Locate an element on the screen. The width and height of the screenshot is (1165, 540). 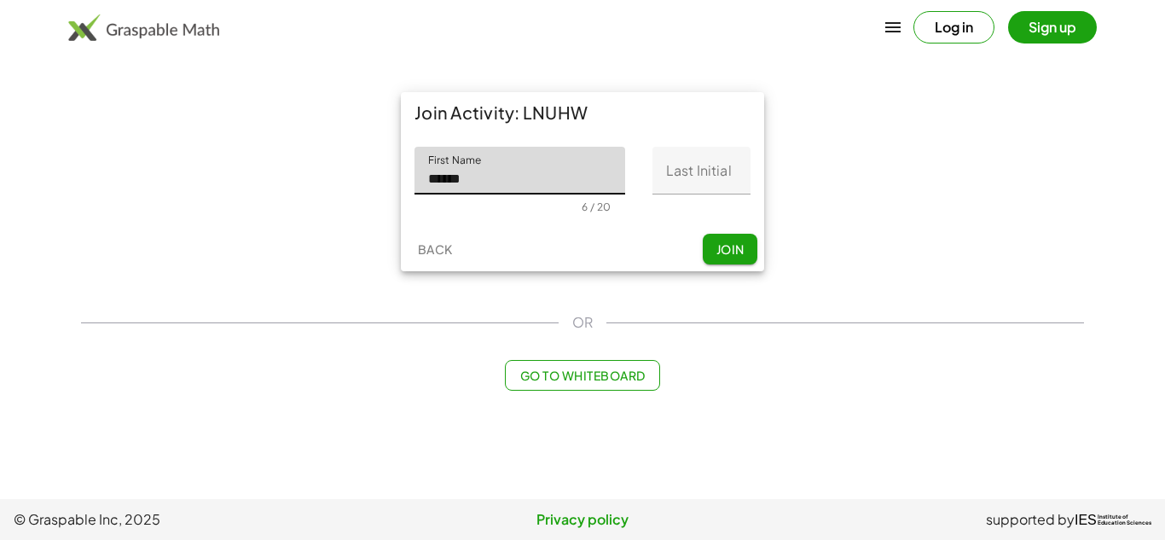
button: Back is located at coordinates (435, 249).